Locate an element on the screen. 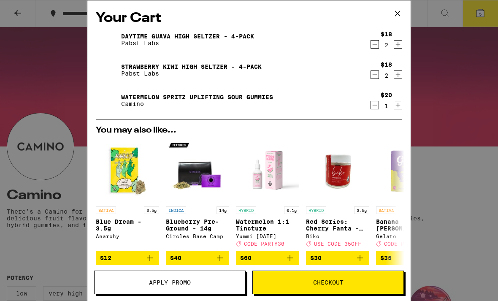 The height and width of the screenshot is (301, 498). img: Circles Base Camp - Blueberry Pre-Ground - 14g is located at coordinates (198, 171).